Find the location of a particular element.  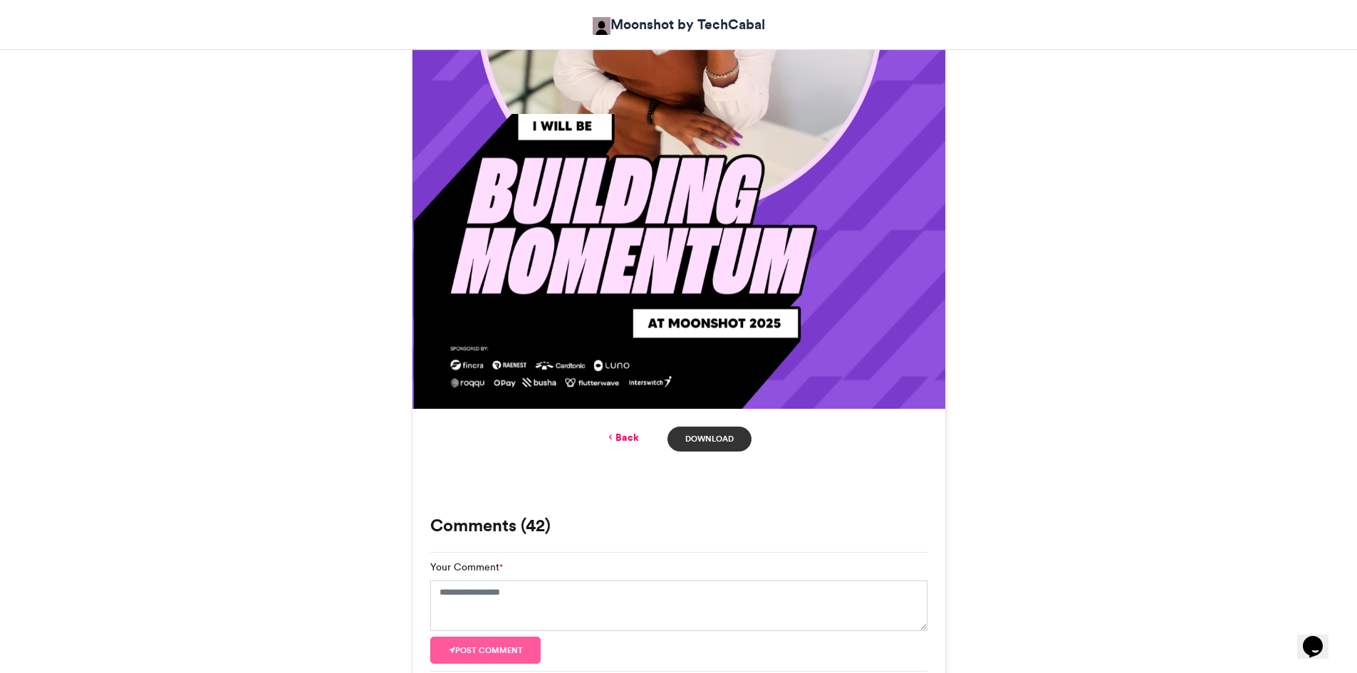

img: Moonshot by TechCabal is located at coordinates (601, 26).